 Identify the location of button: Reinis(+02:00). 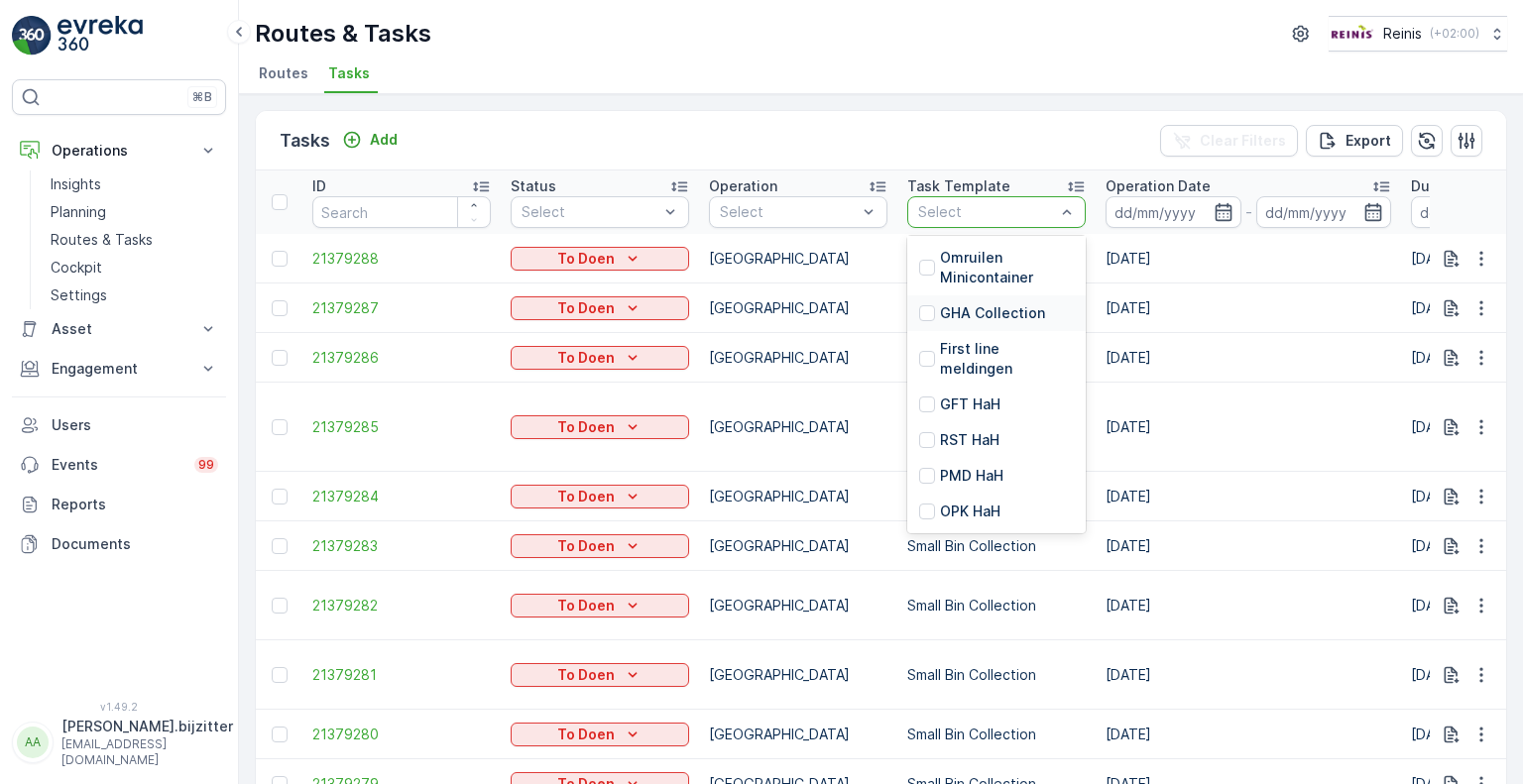
(1418, 34).